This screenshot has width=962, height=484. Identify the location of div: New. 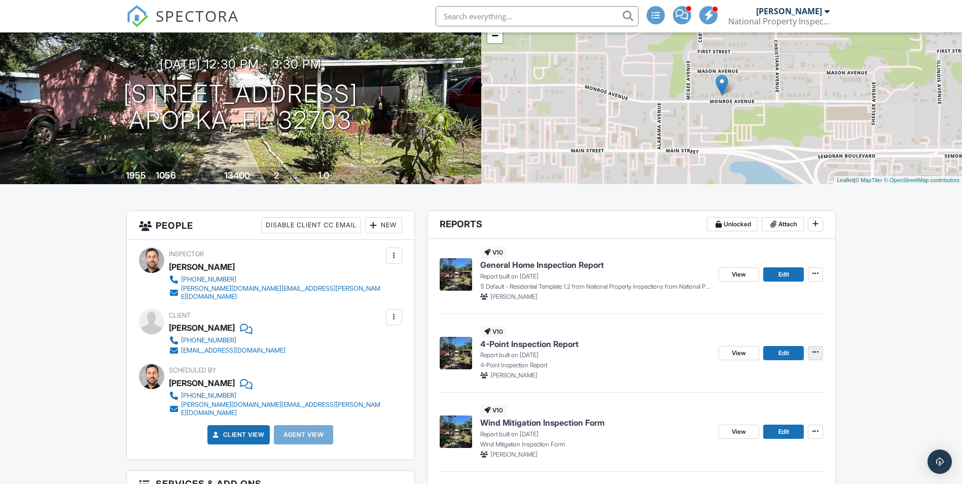
(384, 225).